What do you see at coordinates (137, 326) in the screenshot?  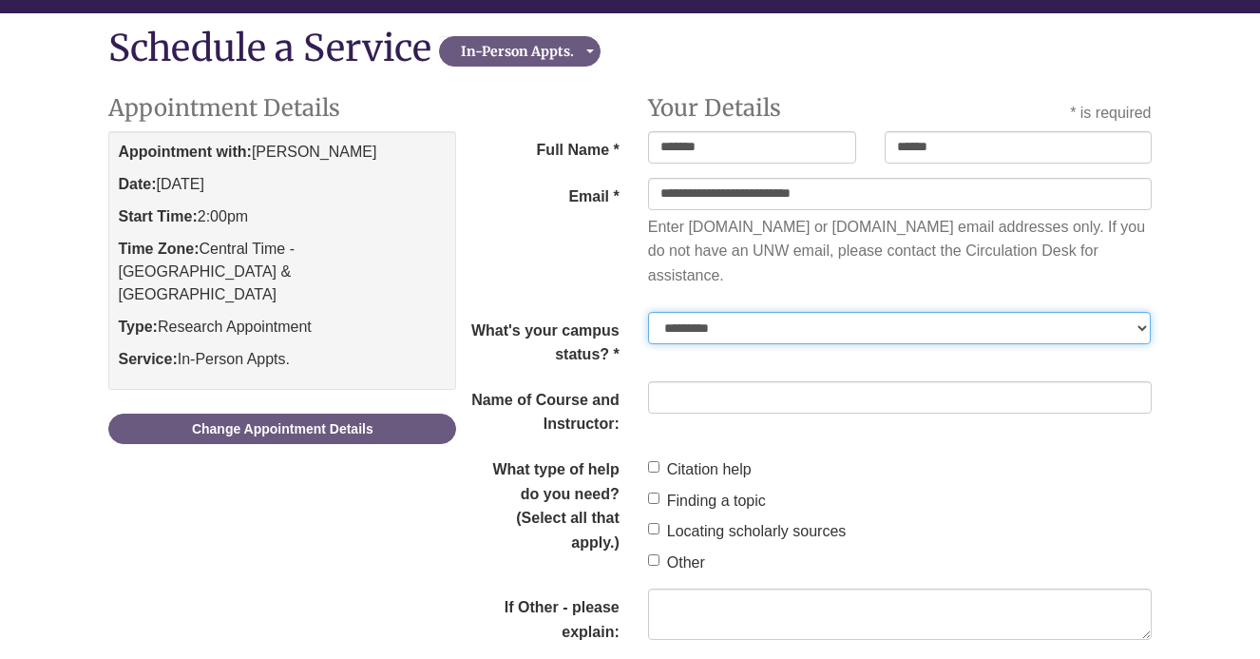 I see `strong: Type:` at bounding box center [137, 326].